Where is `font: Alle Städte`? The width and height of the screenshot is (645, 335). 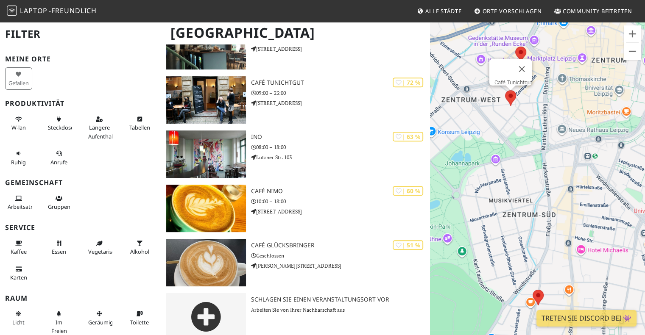 font: Alle Städte is located at coordinates (444, 11).